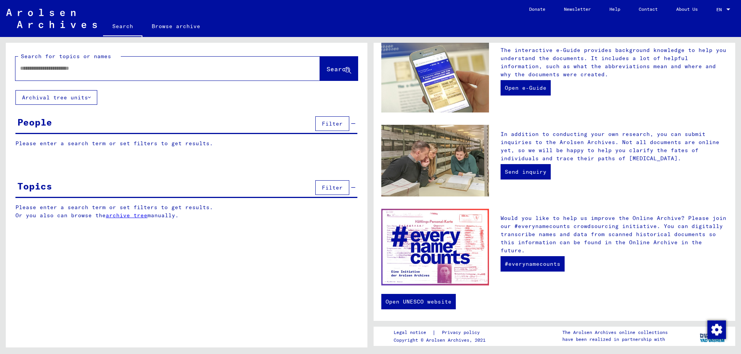  Describe the element at coordinates (35, 186) in the screenshot. I see `div: Topics` at that location.